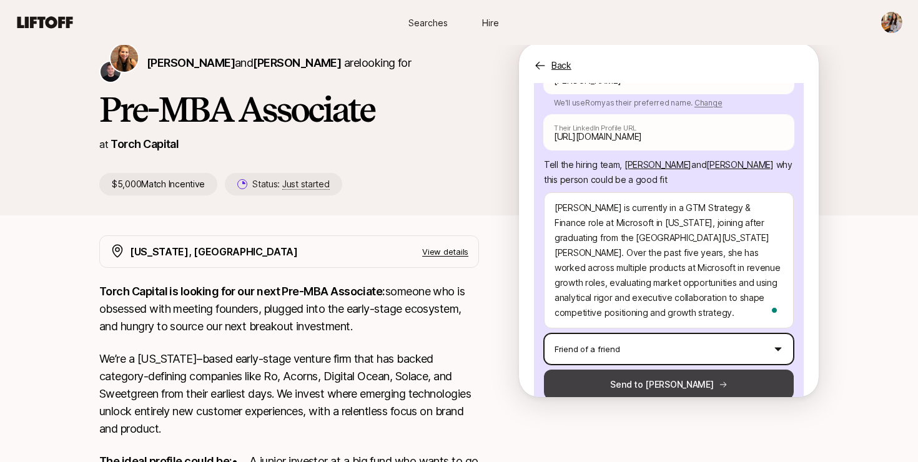  What do you see at coordinates (708, 102) in the screenshot?
I see `span: Change` at bounding box center [708, 102].